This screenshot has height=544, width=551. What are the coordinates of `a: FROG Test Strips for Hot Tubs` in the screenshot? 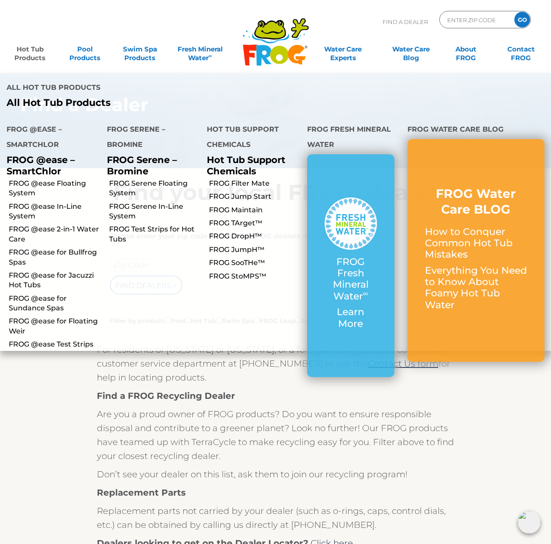 It's located at (155, 234).